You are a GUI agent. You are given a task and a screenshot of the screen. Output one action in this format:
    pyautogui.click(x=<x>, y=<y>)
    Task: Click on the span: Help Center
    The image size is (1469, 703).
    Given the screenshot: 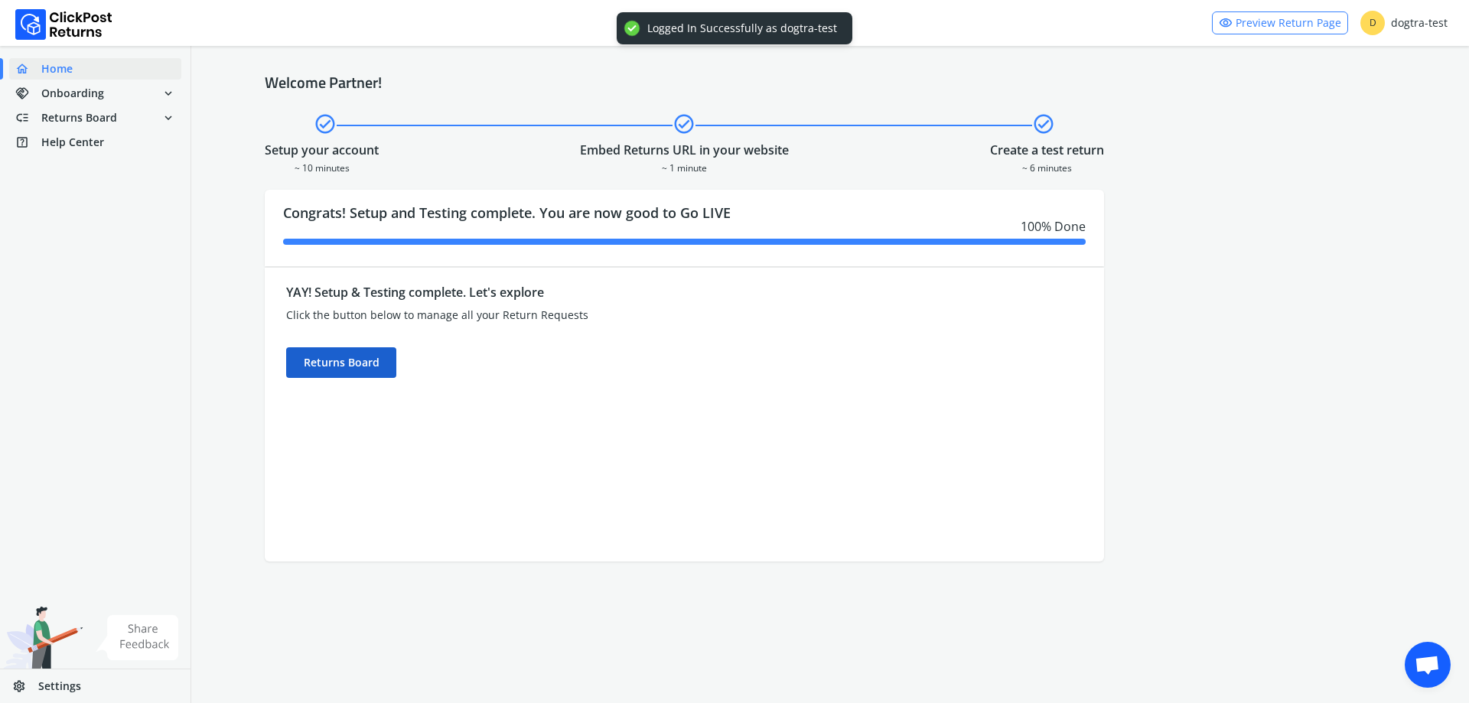 What is the action you would take?
    pyautogui.click(x=73, y=142)
    